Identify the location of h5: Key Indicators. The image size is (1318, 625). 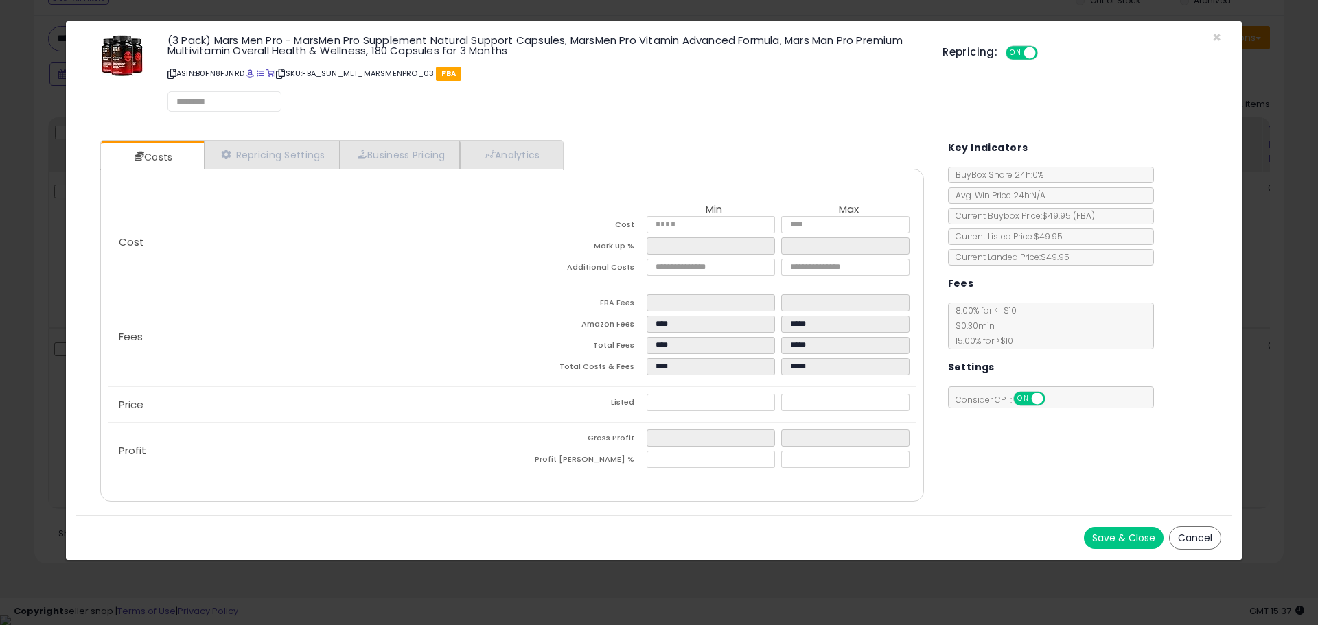
(988, 148).